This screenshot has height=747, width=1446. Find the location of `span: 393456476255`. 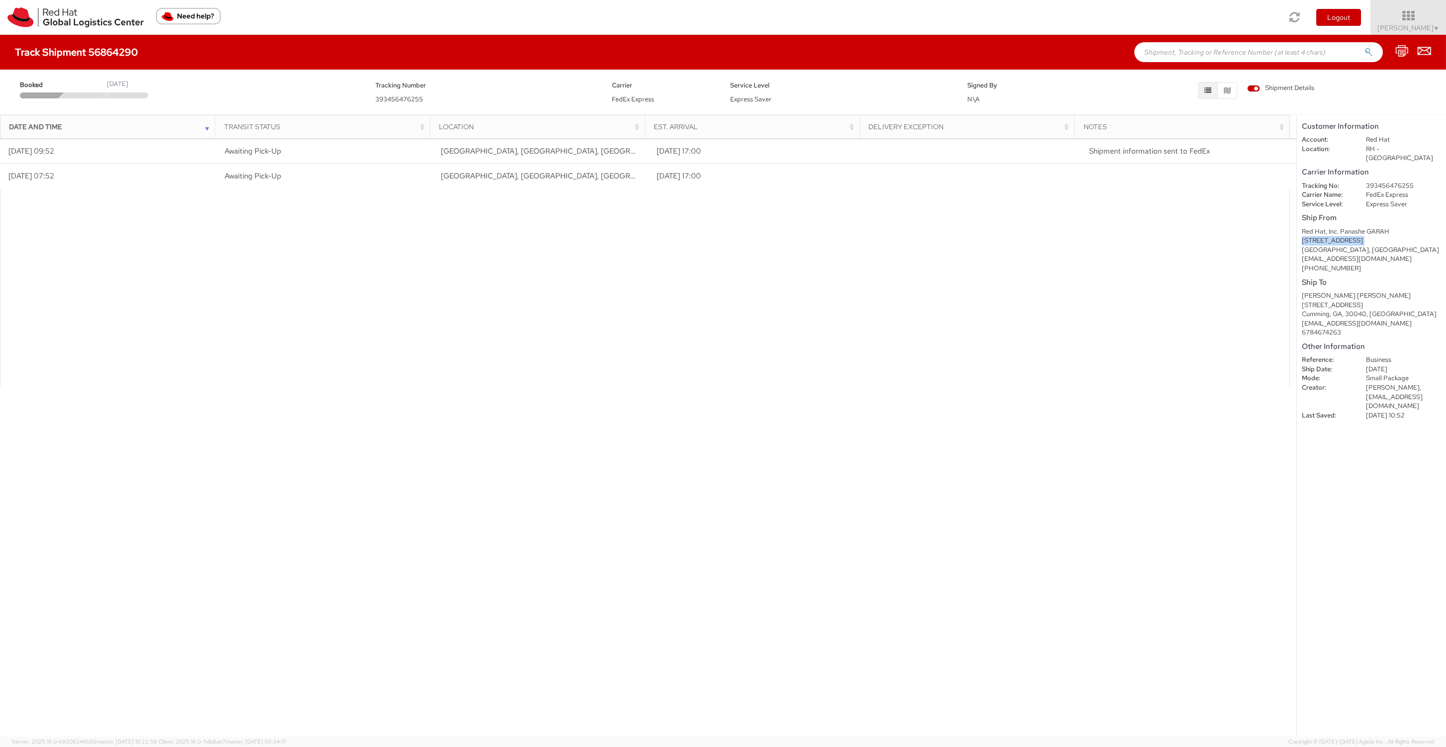

span: 393456476255 is located at coordinates (399, 99).